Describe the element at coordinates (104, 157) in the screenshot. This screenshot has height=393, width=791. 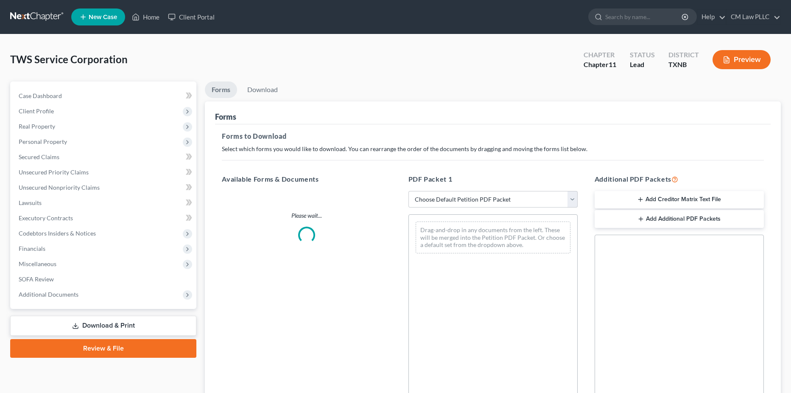
I see `a: Secured Claims` at that location.